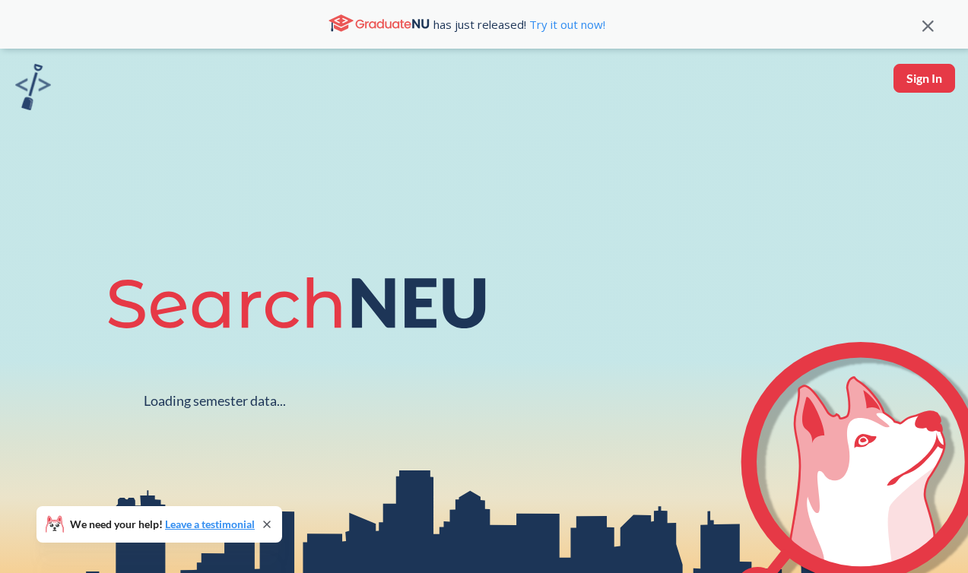 This screenshot has width=968, height=573. Describe the element at coordinates (33, 87) in the screenshot. I see `img: sandbox logo` at that location.